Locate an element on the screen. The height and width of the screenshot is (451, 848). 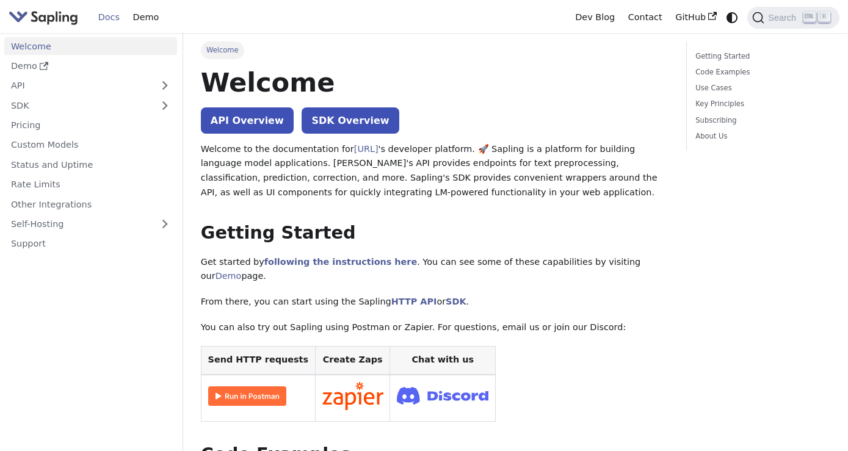
p: Welcome to the documentation for 's developer platform. 🚀 Sapling is a platform for building lang... is located at coordinates (435, 171).